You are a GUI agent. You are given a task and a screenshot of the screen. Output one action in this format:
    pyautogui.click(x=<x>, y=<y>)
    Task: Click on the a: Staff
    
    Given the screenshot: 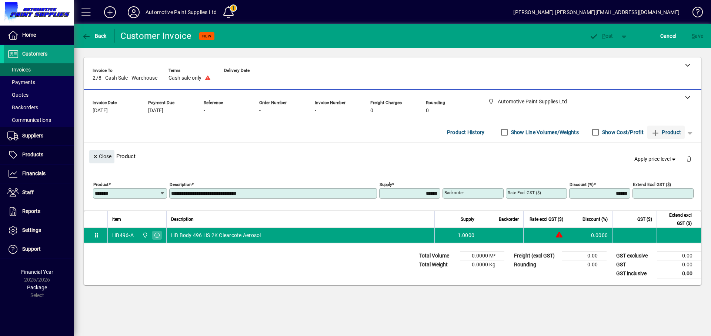 What is the action you would take?
    pyautogui.click(x=39, y=193)
    